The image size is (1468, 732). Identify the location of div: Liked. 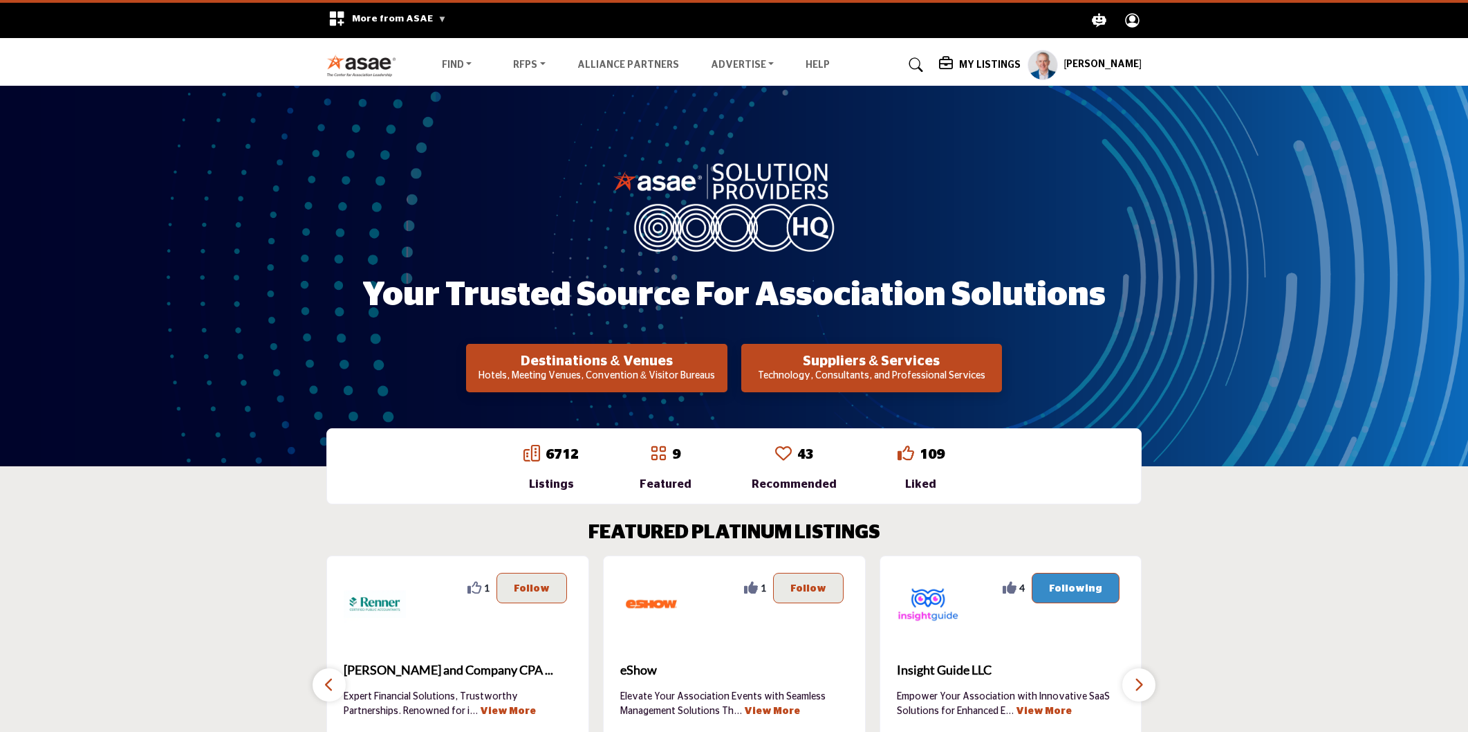
(921, 484).